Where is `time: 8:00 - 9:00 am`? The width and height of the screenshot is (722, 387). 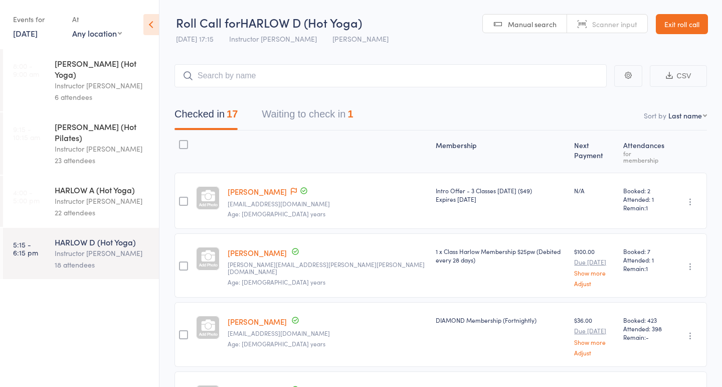 time: 8:00 - 9:00 am is located at coordinates (26, 70).